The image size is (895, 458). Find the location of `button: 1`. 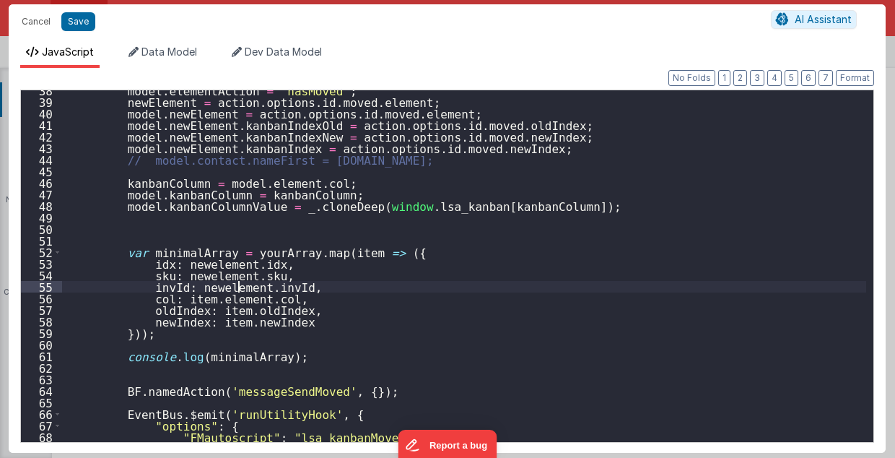

button: 1 is located at coordinates (724, 78).